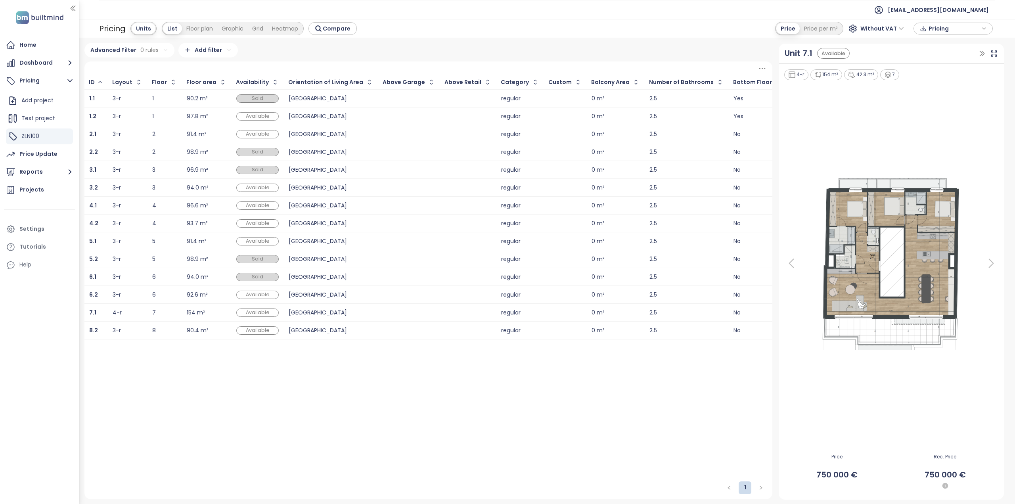  Describe the element at coordinates (197, 295) in the screenshot. I see `div: 92.6 m²` at that location.